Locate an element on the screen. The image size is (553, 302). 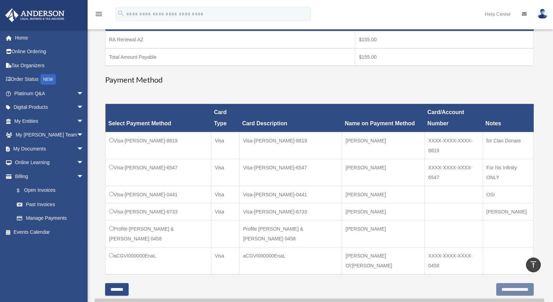
img: User Pic is located at coordinates (542, 14).